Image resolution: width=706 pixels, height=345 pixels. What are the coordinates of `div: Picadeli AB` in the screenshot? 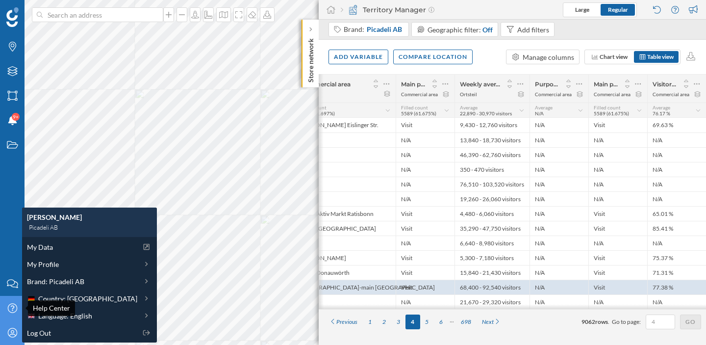 It's located at (89, 227).